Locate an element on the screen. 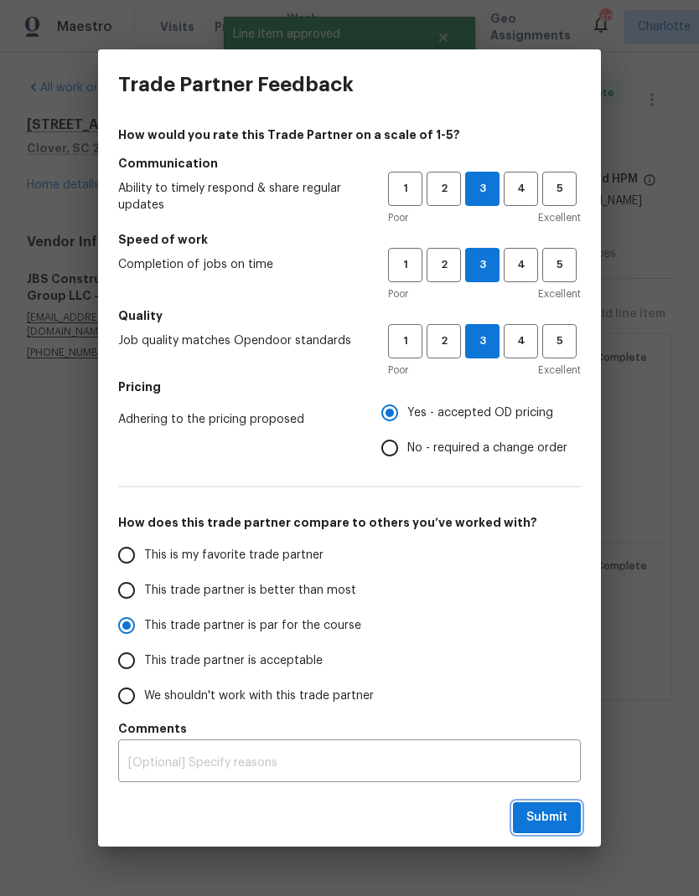 The image size is (699, 896). button: Submit is located at coordinates (546, 818).